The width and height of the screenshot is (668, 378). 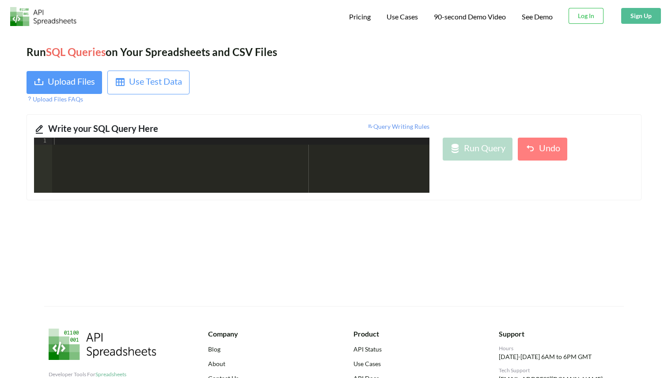 I want to click on div: Run on Your Spreadsheets and CSV Files, so click(x=334, y=52).